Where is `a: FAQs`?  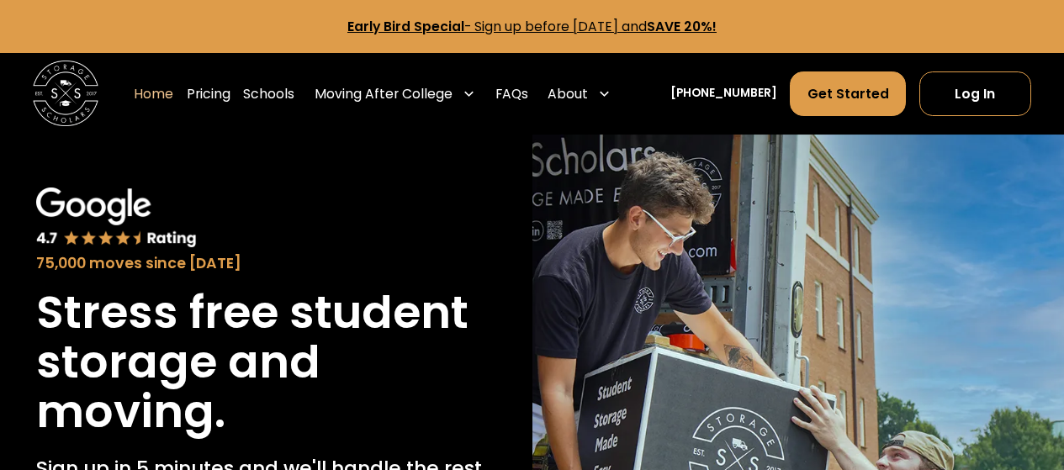
a: FAQs is located at coordinates (511, 93).